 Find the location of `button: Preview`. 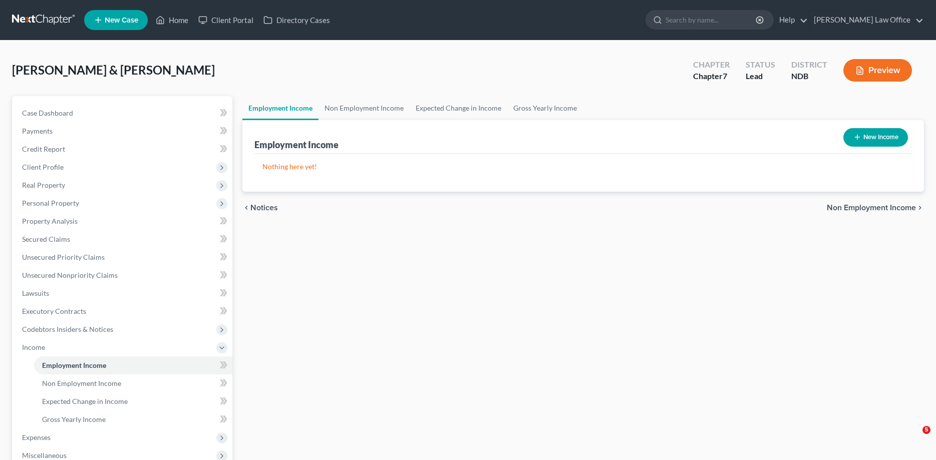

button: Preview is located at coordinates (877, 70).